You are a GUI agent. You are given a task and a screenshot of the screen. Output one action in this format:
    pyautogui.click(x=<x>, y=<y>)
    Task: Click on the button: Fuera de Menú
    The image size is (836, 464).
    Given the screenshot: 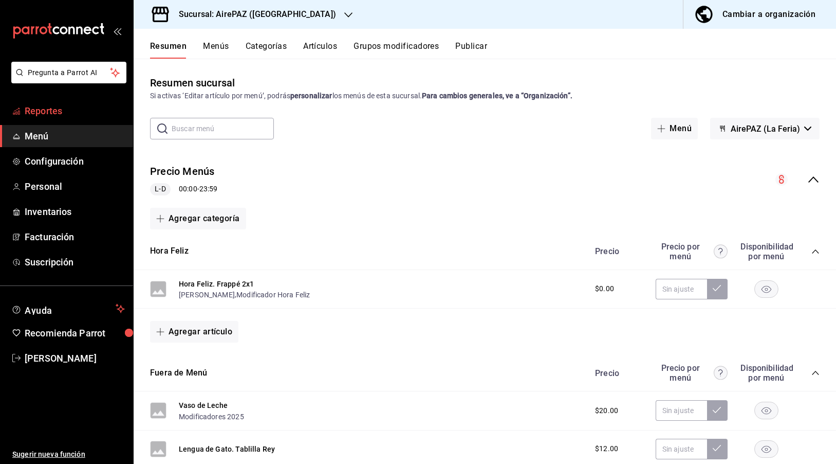 What is the action you would take?
    pyautogui.click(x=178, y=373)
    